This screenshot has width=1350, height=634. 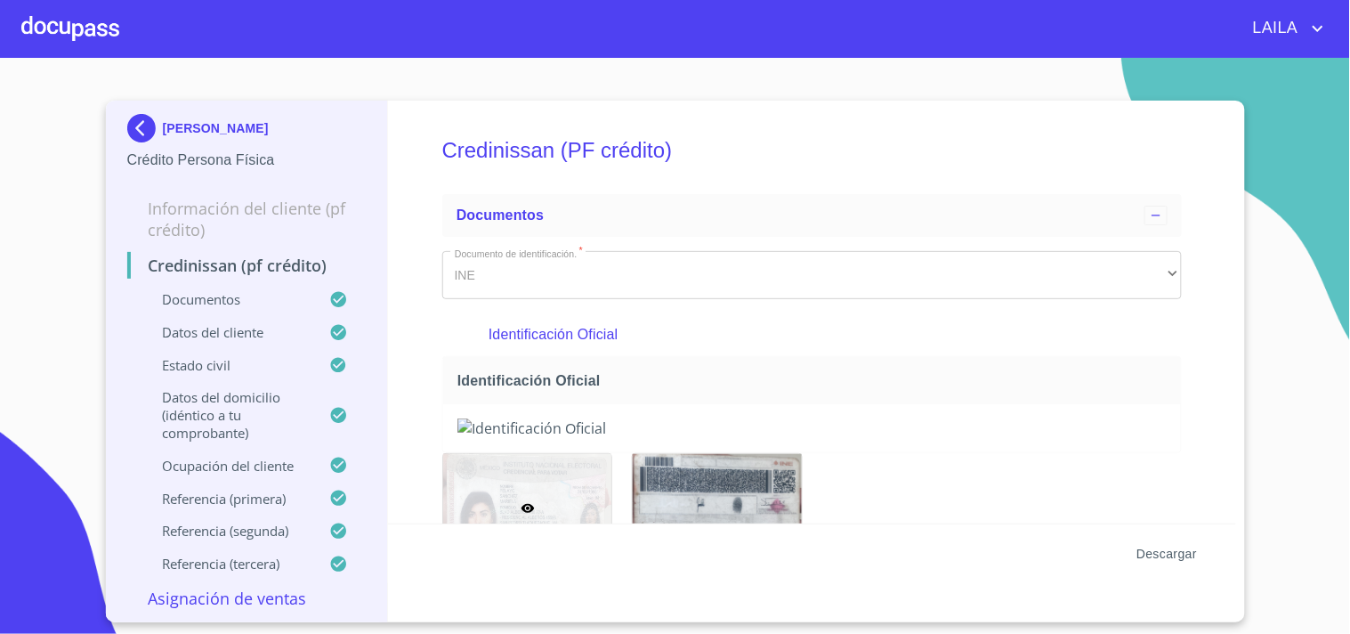 I want to click on span: Documentos, so click(x=500, y=214).